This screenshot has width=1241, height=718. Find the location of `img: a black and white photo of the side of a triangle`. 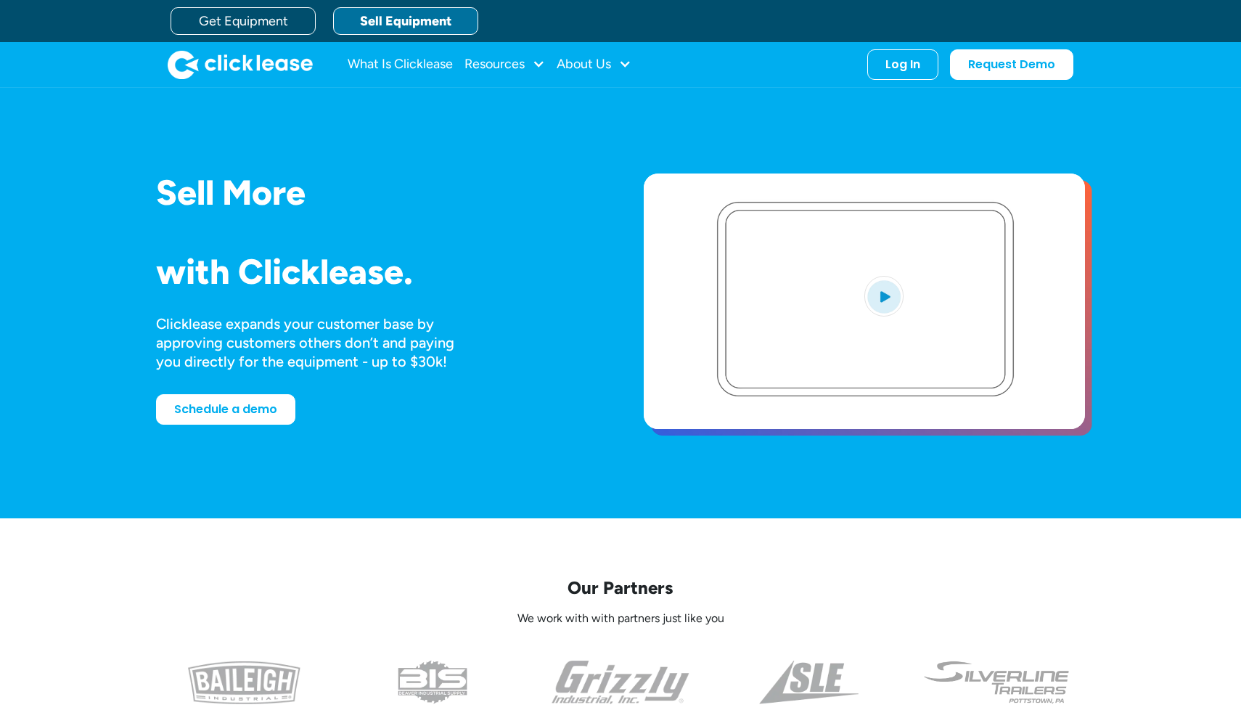

img: a black and white photo of the side of a triangle is located at coordinates (809, 682).